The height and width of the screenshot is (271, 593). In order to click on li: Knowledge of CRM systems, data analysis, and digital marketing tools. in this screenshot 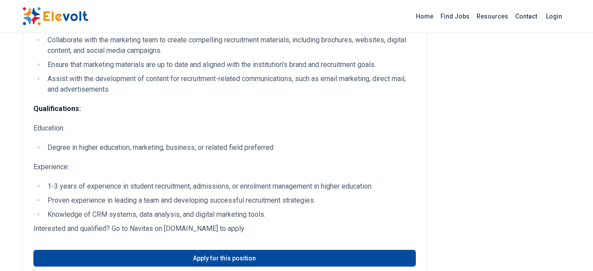, I will do `click(231, 214)`.